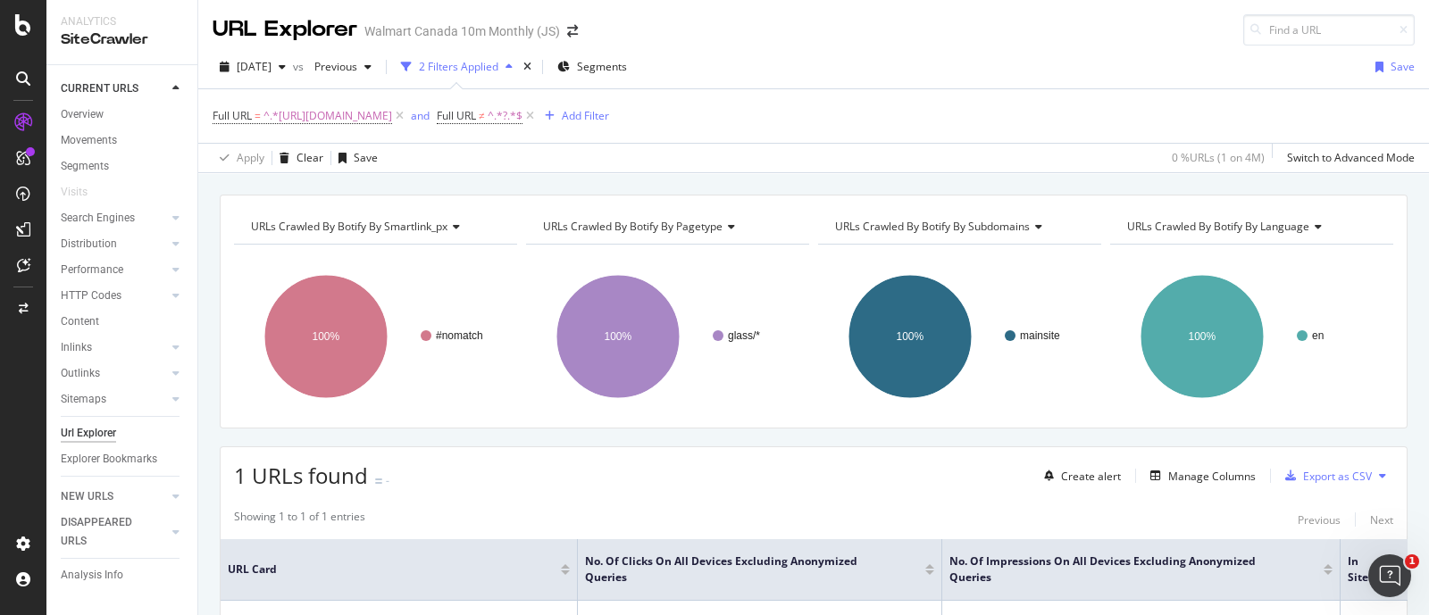  What do you see at coordinates (92, 575) in the screenshot?
I see `div: Analysis Info` at bounding box center [92, 575].